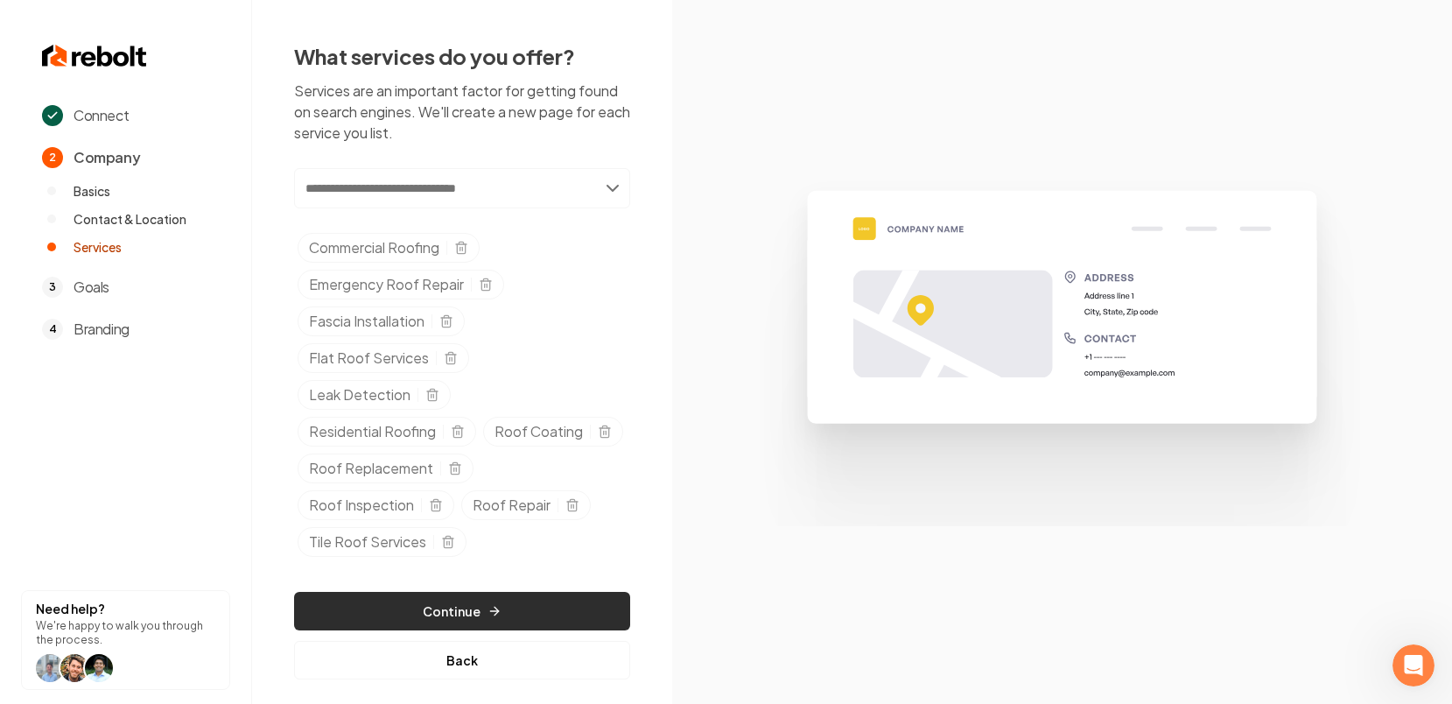 The width and height of the screenshot is (1452, 704). I want to click on h2: What services do you offer?, so click(462, 56).